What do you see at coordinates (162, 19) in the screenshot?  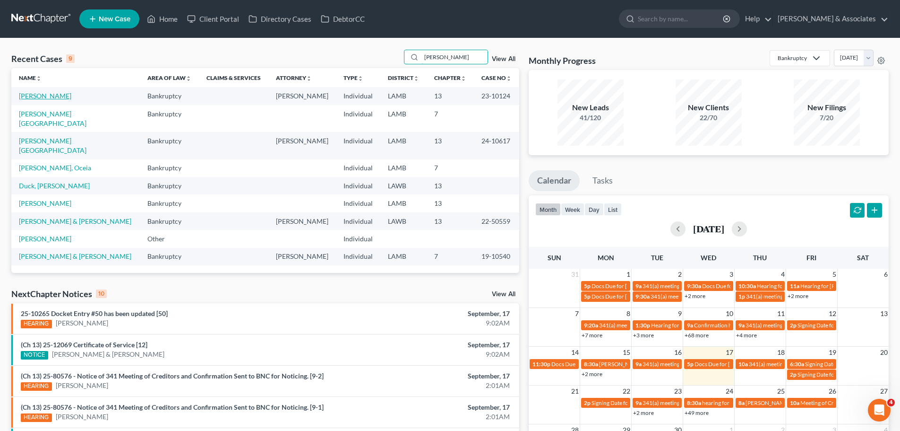 I see `a: Home` at bounding box center [162, 19].